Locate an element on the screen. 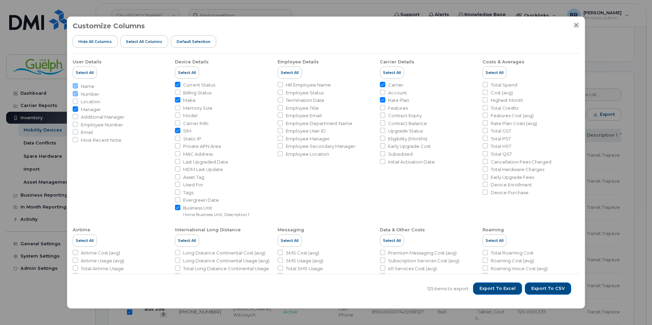 This screenshot has width=652, height=325. span: Upgrade Status is located at coordinates (405, 131).